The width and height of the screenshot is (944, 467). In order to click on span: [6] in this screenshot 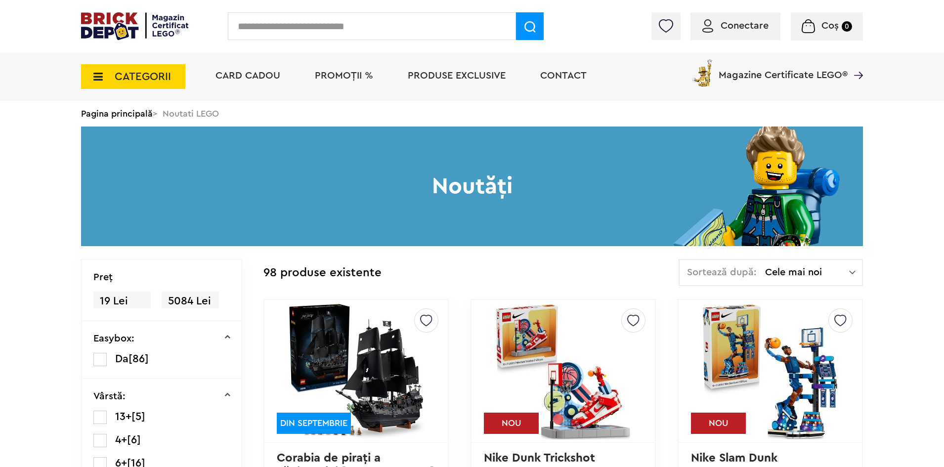, I will do `click(134, 440)`.